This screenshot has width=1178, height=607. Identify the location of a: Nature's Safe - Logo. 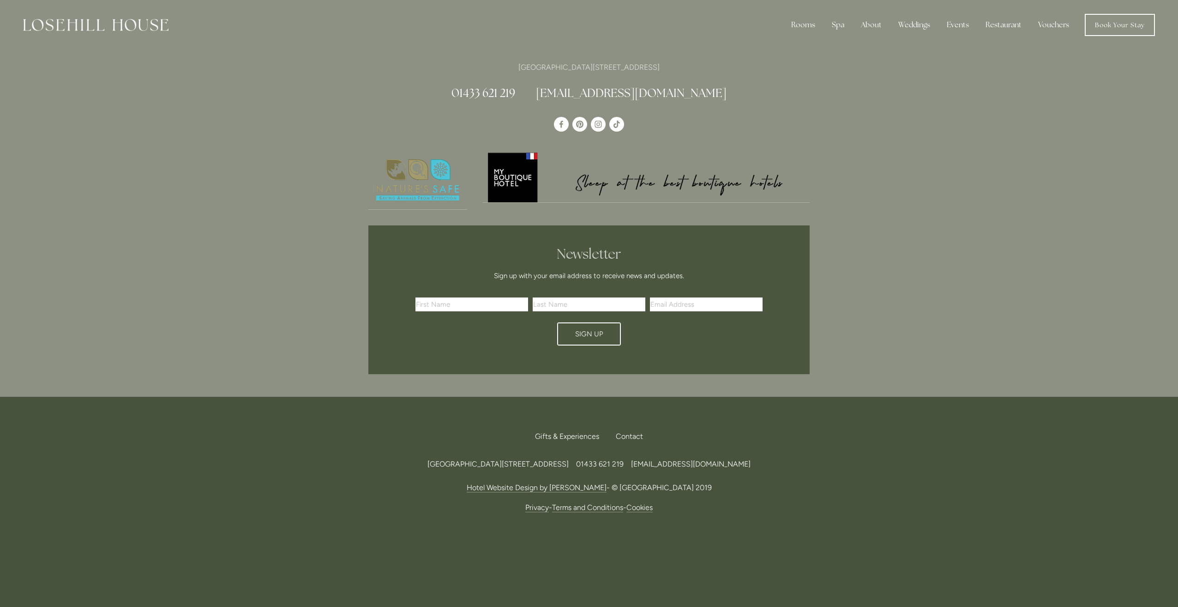
(418, 180).